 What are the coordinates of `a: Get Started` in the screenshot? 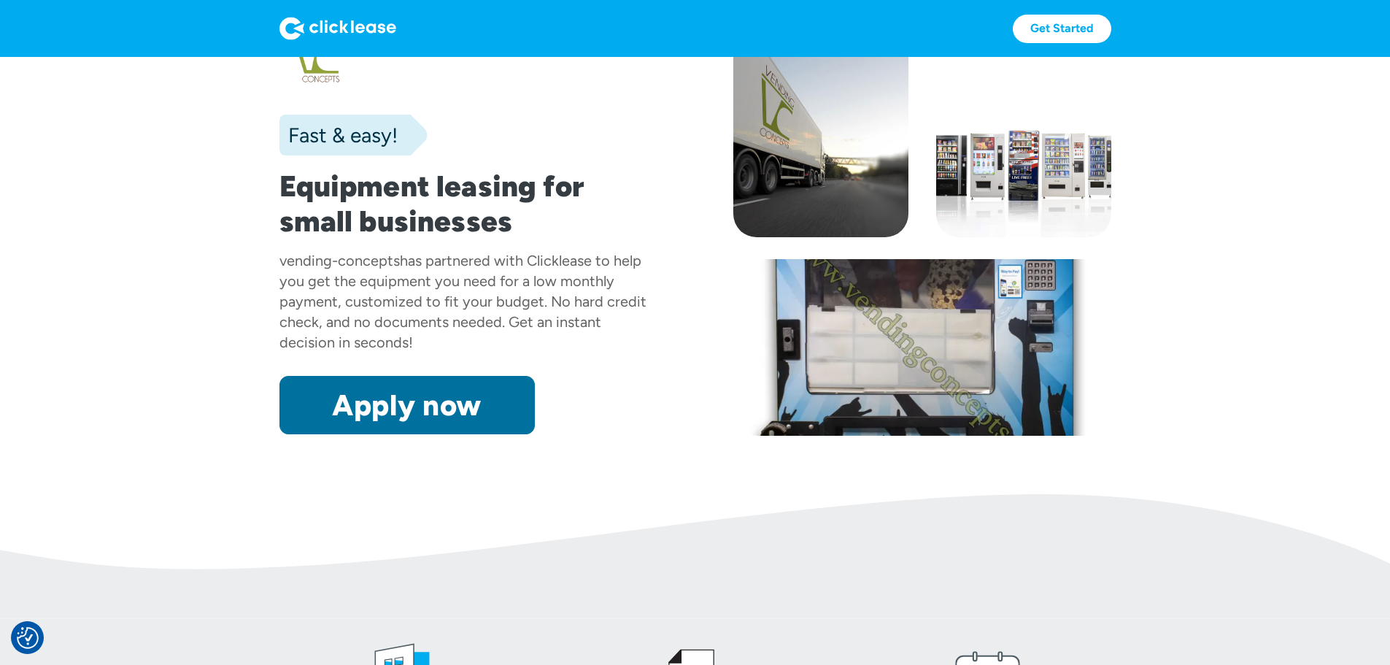 It's located at (1062, 28).